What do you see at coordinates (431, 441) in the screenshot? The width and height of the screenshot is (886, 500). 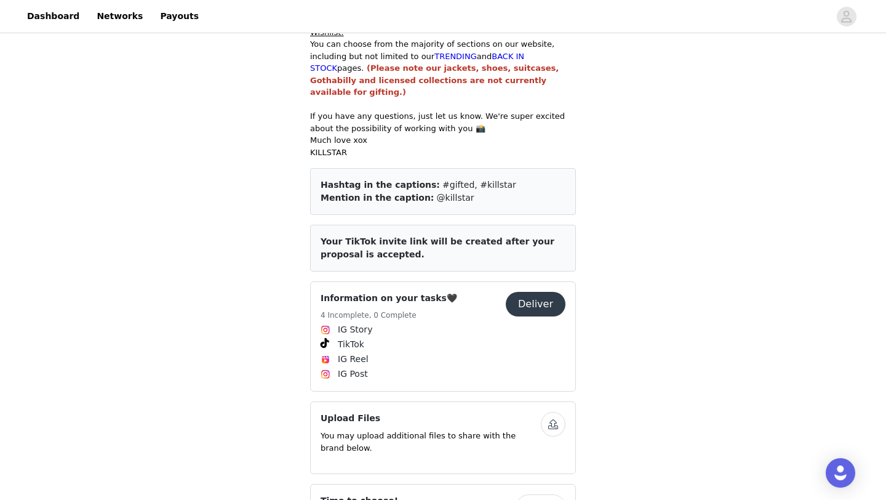 I see `p: You may upload additional files to share with the brand below.` at bounding box center [431, 441].